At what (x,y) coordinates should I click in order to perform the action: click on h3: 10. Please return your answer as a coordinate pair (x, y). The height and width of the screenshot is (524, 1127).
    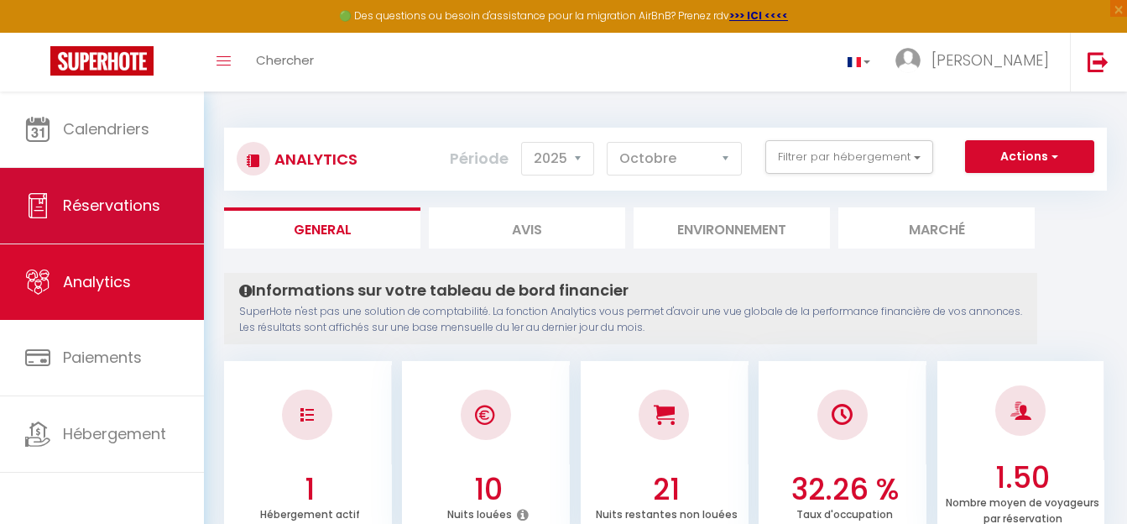
    Looking at the image, I should click on (488, 489).